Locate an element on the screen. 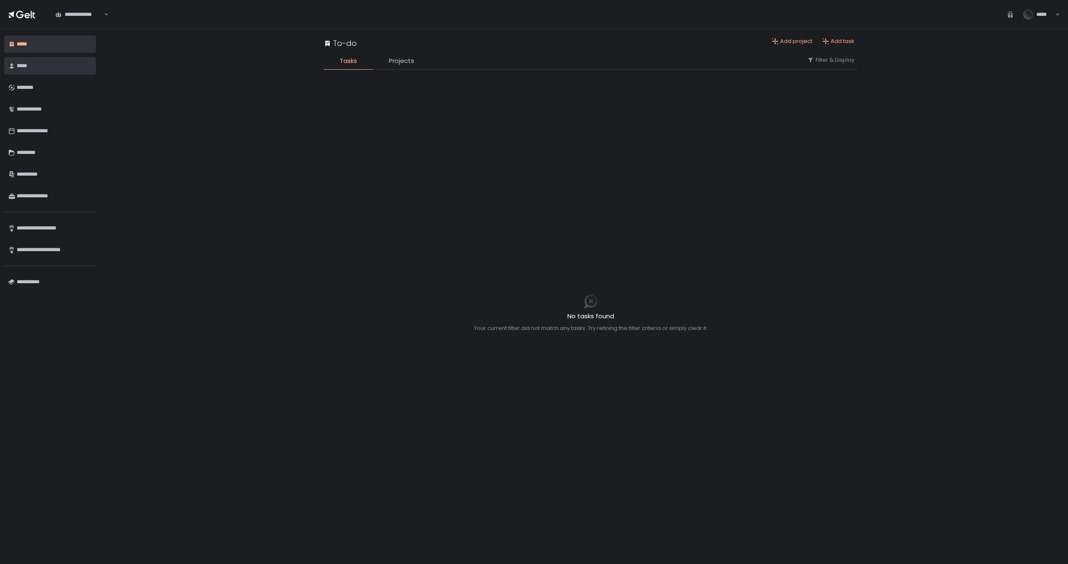  span: Tasks is located at coordinates (348, 61).